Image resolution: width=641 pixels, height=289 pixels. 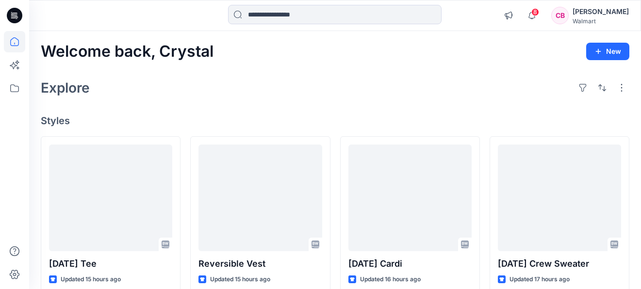 What do you see at coordinates (601, 21) in the screenshot?
I see `div: Walmart` at bounding box center [601, 21].